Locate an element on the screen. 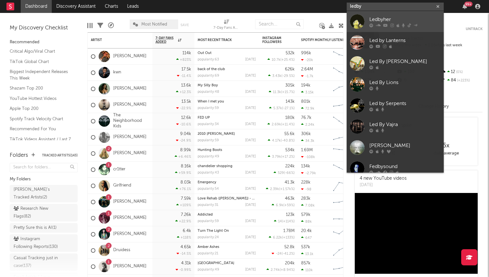 The height and width of the screenshot is (277, 489). div: +118 % is located at coordinates (184, 237).